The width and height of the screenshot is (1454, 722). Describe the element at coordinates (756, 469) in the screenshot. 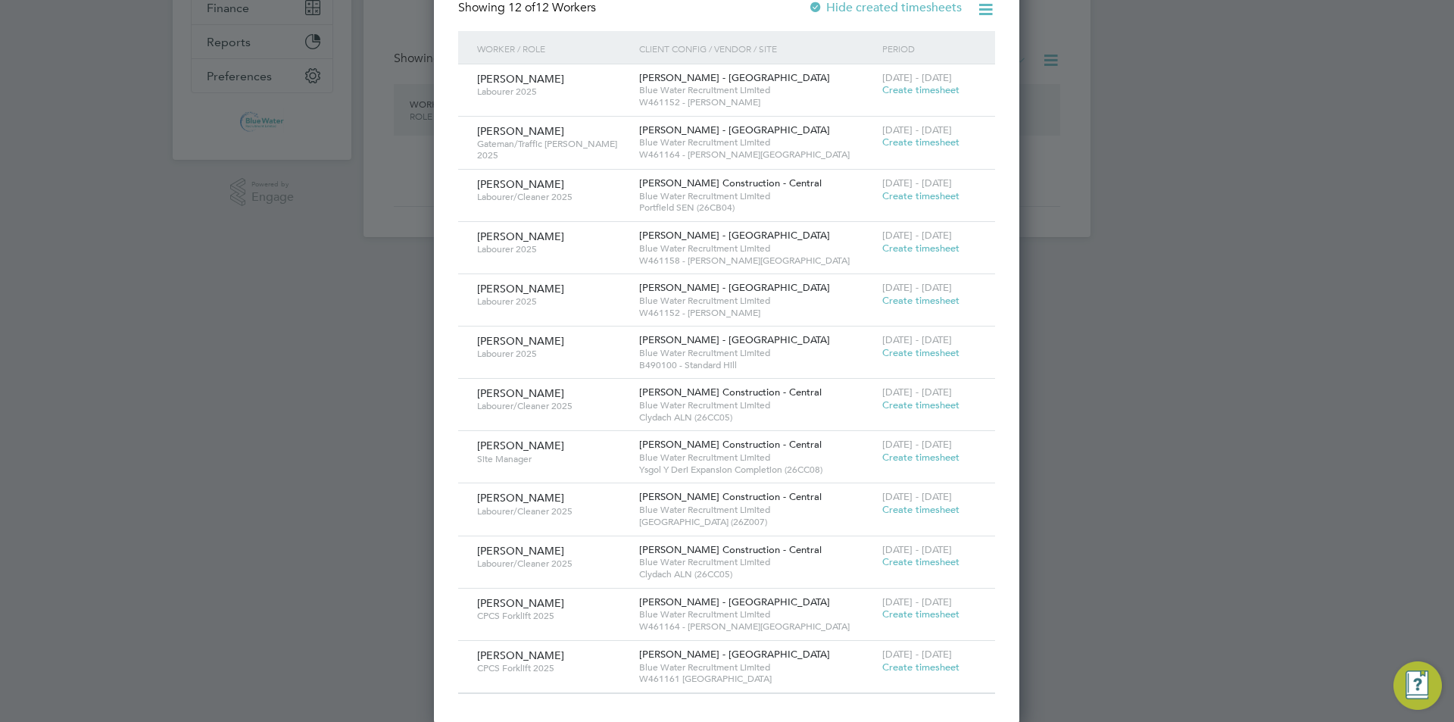

I see `span: Ysgol Y Deri Expansion Completion (26CC08)` at that location.